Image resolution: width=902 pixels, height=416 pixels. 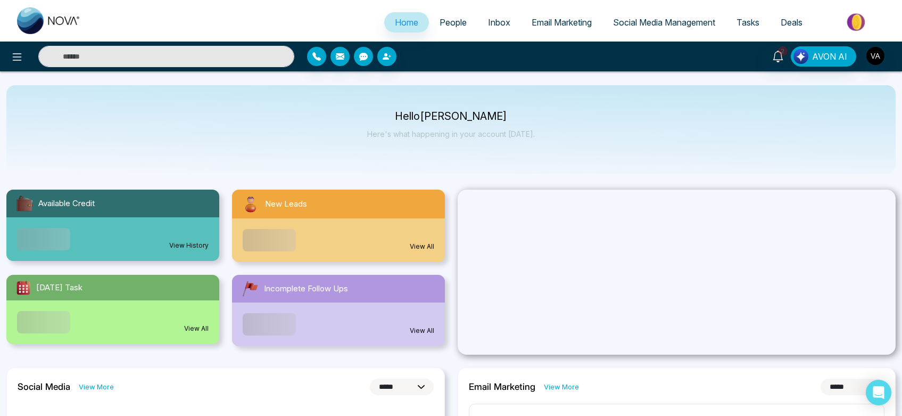 I want to click on span: Tasks, so click(x=748, y=22).